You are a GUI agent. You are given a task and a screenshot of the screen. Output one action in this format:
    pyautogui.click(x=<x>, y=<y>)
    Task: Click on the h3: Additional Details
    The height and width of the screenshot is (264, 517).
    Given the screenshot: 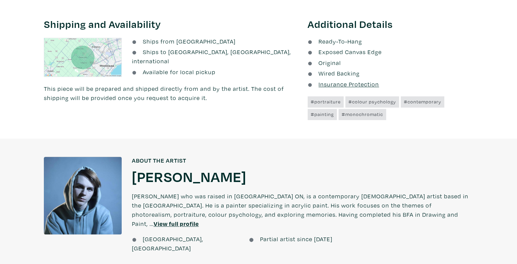 What is the action you would take?
    pyautogui.click(x=390, y=24)
    